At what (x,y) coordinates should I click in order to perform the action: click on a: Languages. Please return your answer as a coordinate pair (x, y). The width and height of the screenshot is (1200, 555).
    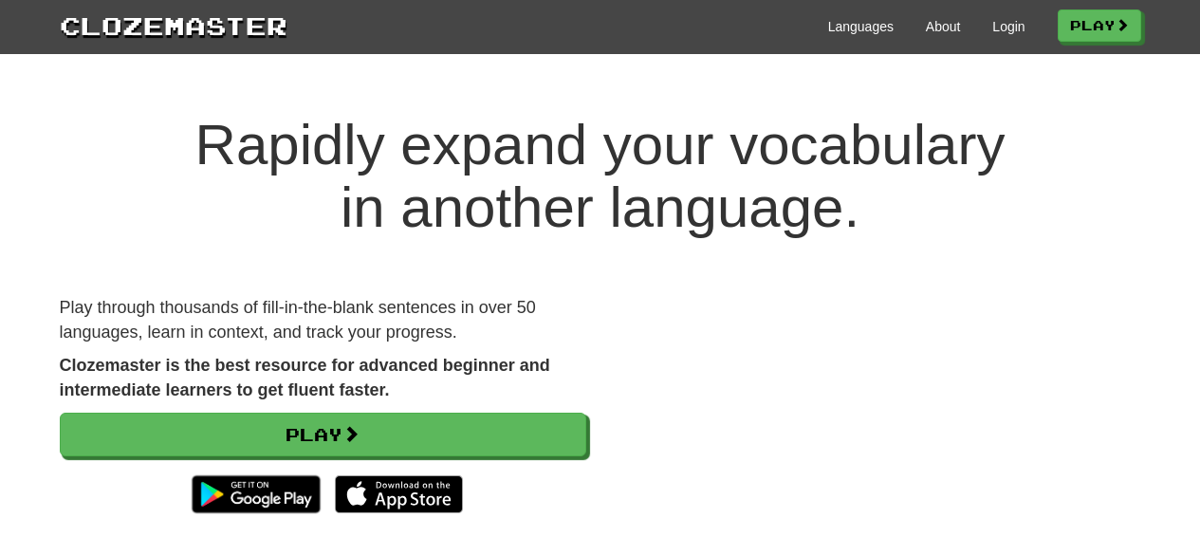
    Looking at the image, I should click on (860, 27).